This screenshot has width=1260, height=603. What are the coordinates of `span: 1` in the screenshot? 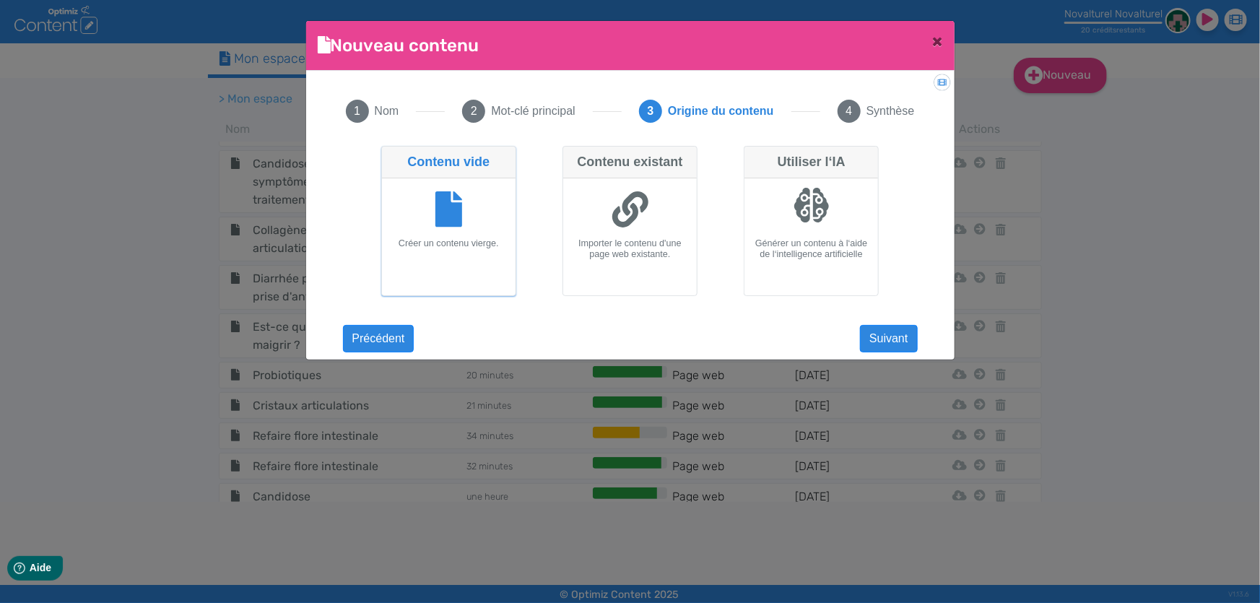 It's located at (357, 111).